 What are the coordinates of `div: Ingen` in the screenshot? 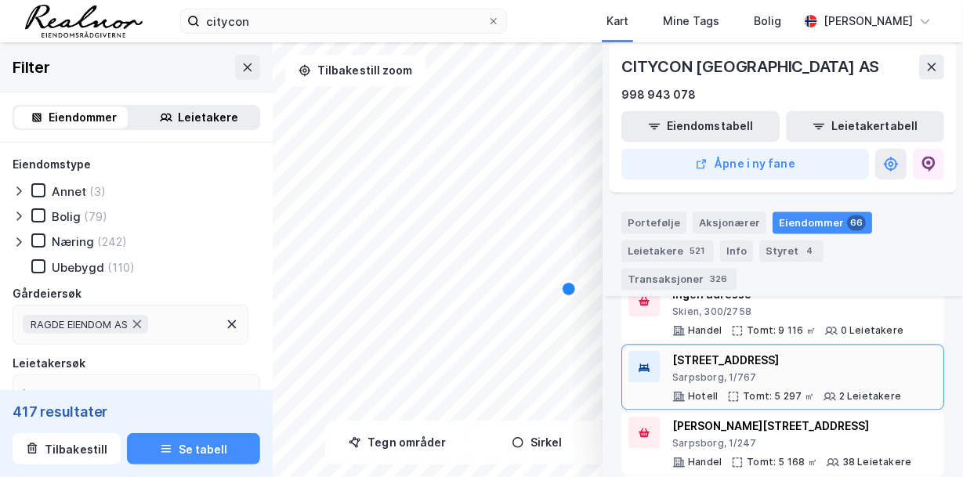 It's located at (38, 394).